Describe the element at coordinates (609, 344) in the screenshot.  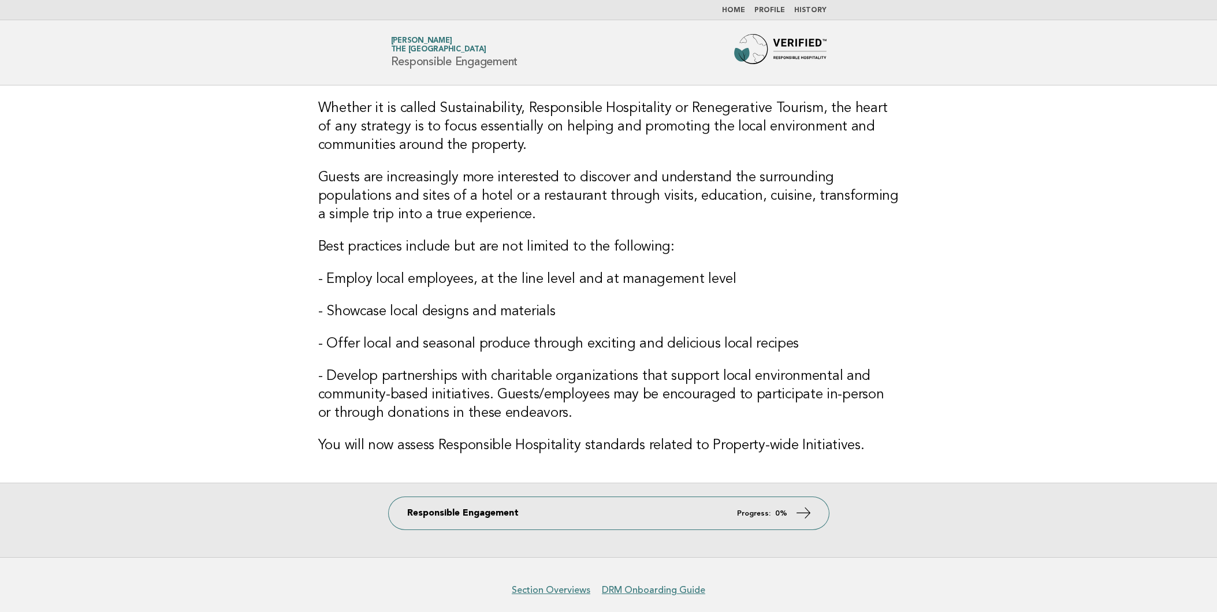
I see `h3: - Offer local and seasonal produce through exciting and delicious local recipes` at that location.